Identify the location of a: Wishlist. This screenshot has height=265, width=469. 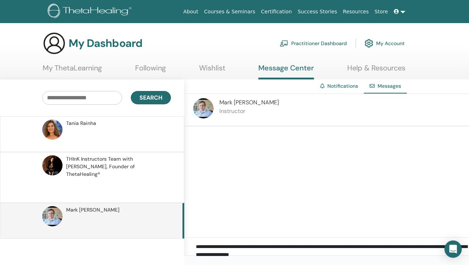
(212, 70).